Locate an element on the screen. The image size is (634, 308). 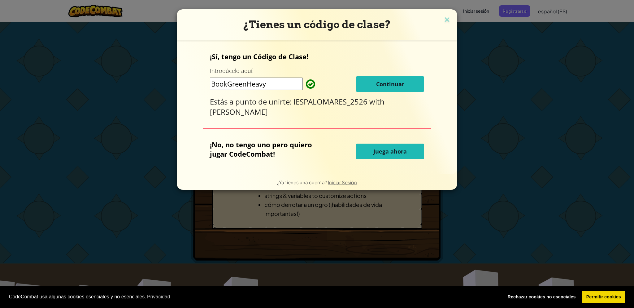
p: ¡Sí, tengo un Código de Clase! is located at coordinates (317, 56).